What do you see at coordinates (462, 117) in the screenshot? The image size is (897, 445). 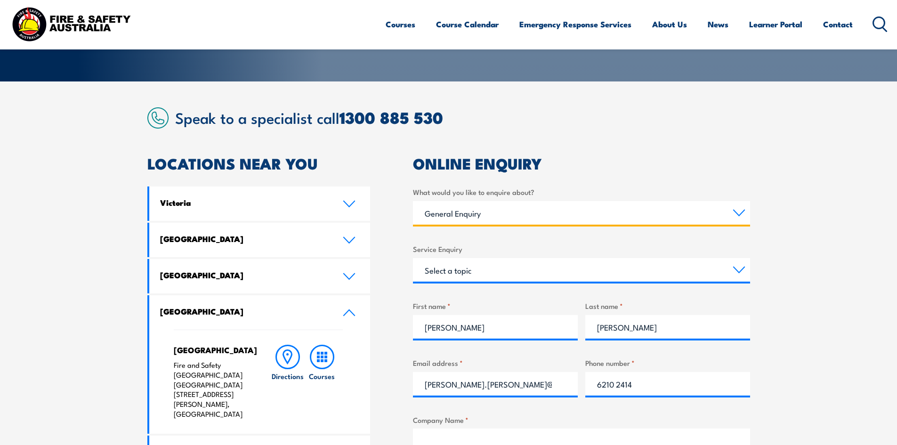 I see `h2: Speak to a specialist call` at bounding box center [462, 117].